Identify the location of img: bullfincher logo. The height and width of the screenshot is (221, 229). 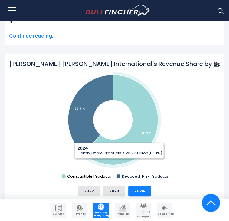
(118, 11).